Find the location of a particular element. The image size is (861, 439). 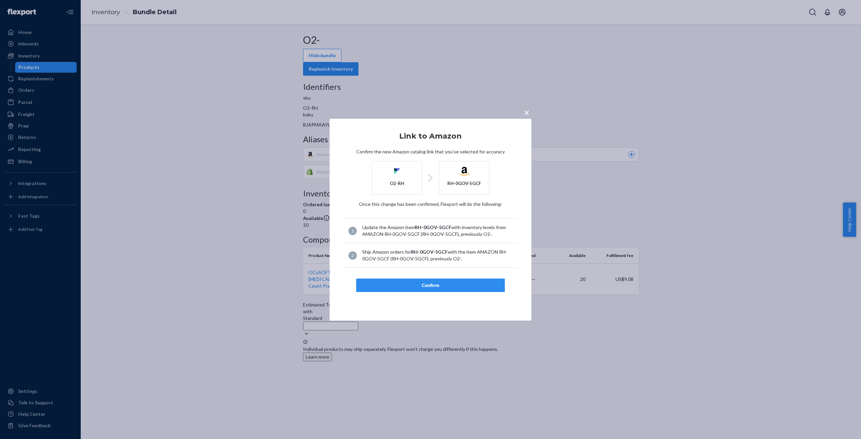

img: Flexport logo is located at coordinates (397, 171).